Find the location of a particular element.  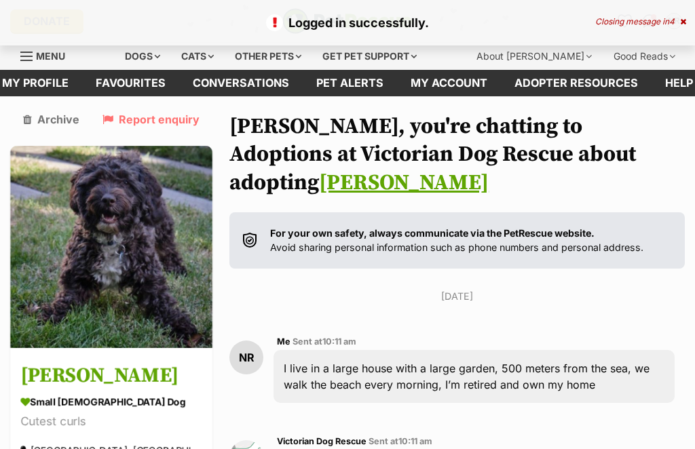

a: Menu is located at coordinates (48, 55).